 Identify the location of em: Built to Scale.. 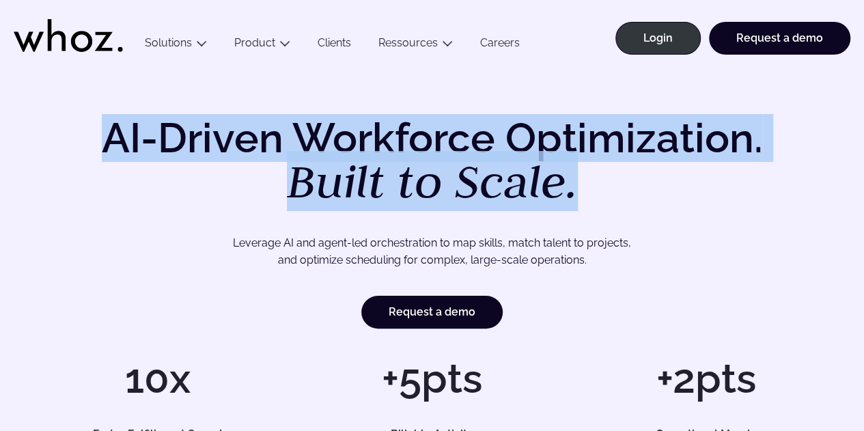
(432, 181).